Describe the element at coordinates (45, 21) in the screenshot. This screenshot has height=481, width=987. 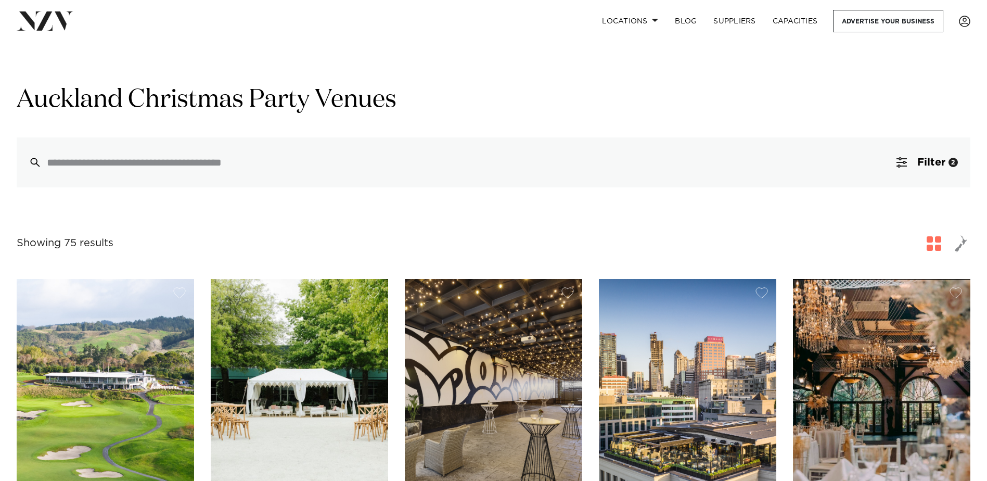
I see `img: nzv-logo.png` at that location.